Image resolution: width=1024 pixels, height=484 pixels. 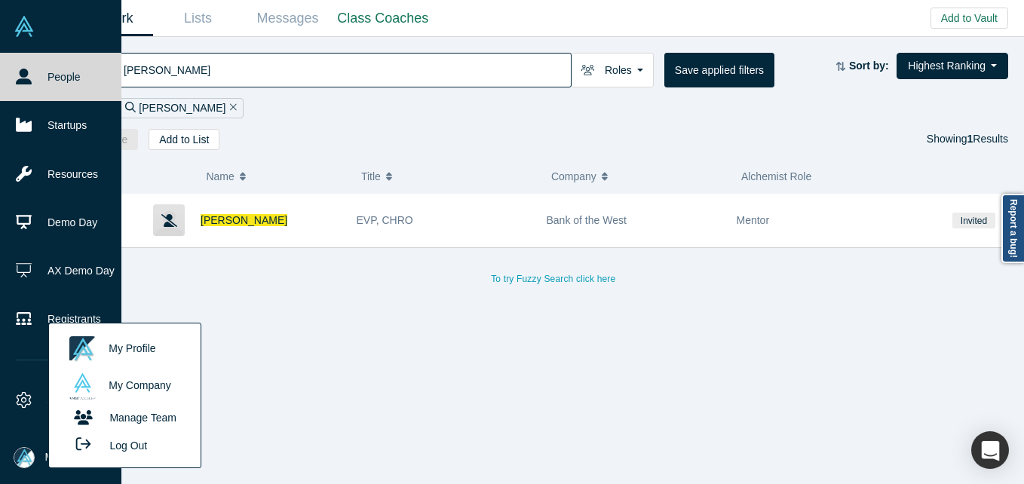 I want to click on a: Lists, so click(x=197, y=18).